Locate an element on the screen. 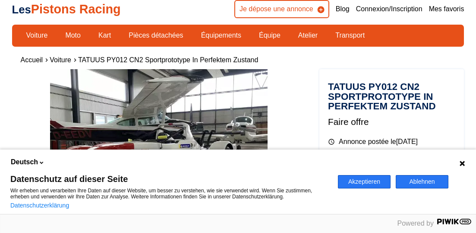 This screenshot has height=233, width=476. span: Deutsch is located at coordinates (24, 162).